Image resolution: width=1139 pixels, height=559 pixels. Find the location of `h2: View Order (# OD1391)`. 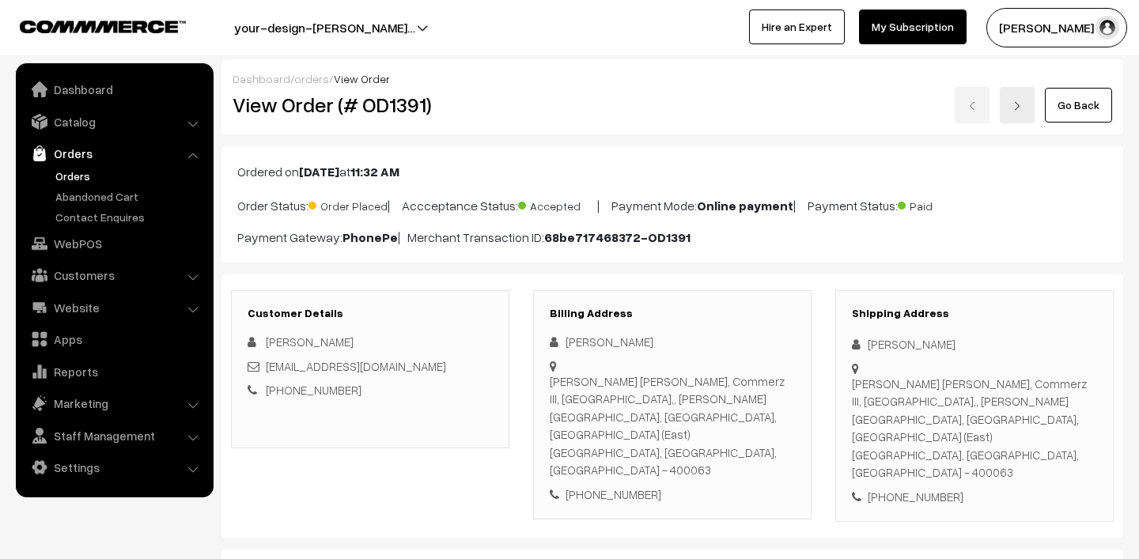

h2: View Order (# OD1391) is located at coordinates (371, 104).